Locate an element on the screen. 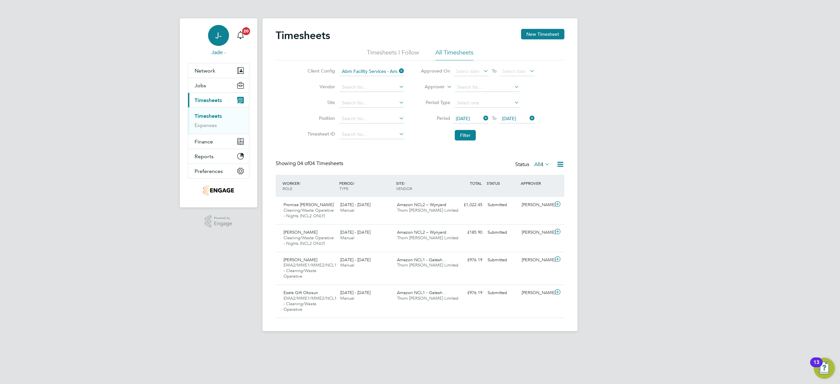  label: Site is located at coordinates (320, 102).